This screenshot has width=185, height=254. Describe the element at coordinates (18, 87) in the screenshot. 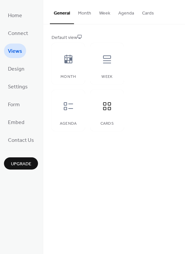

I see `a: Settings` at that location.